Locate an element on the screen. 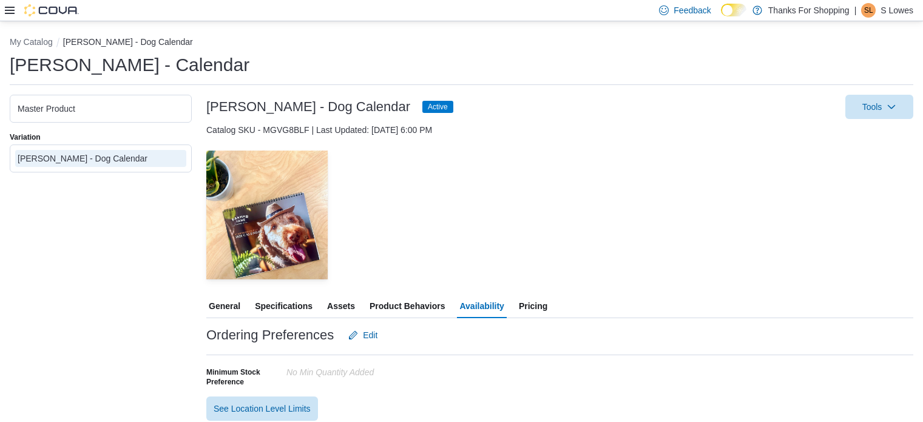 This screenshot has width=923, height=422. button: Edit is located at coordinates (363, 335).